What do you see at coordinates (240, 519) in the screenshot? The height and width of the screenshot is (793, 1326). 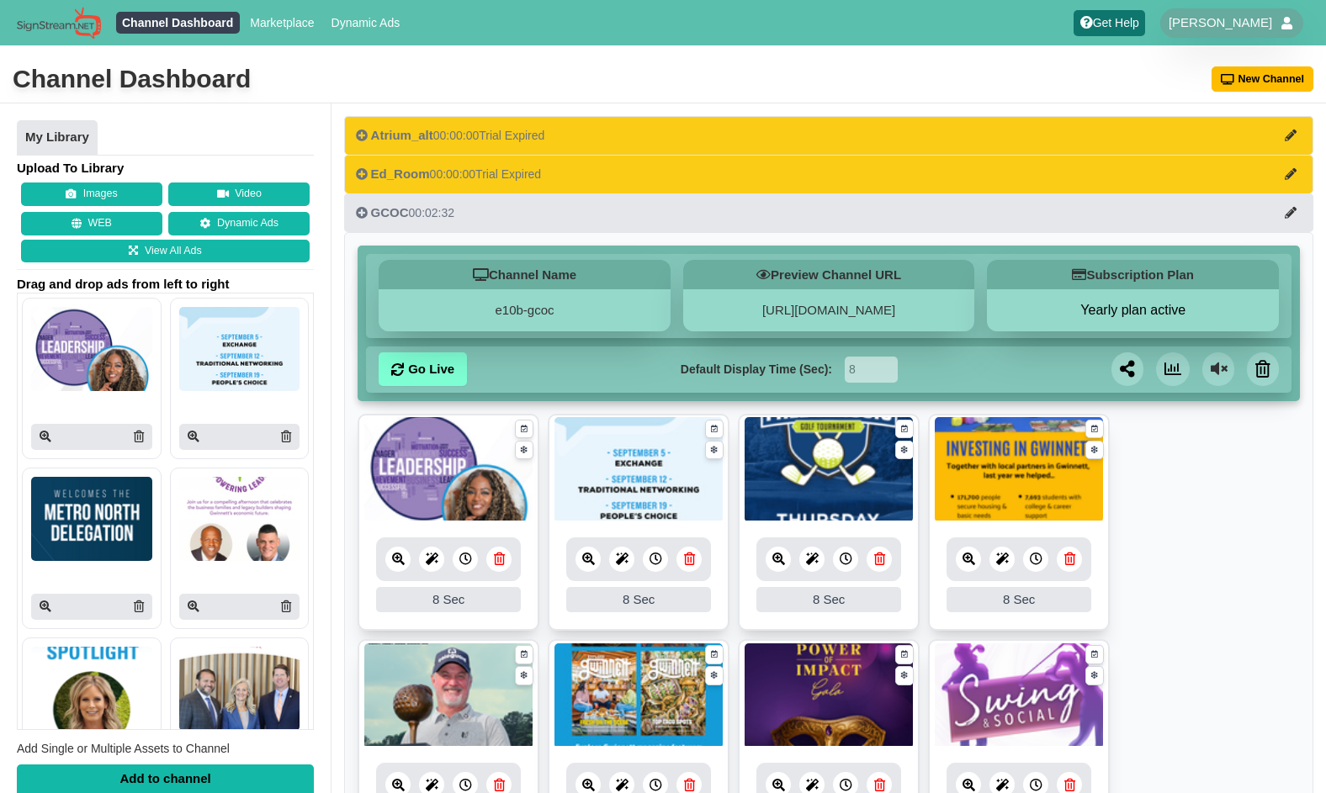 I see `img: P250x250 image processing20250908 996236 1w0lz5u` at bounding box center [240, 519].